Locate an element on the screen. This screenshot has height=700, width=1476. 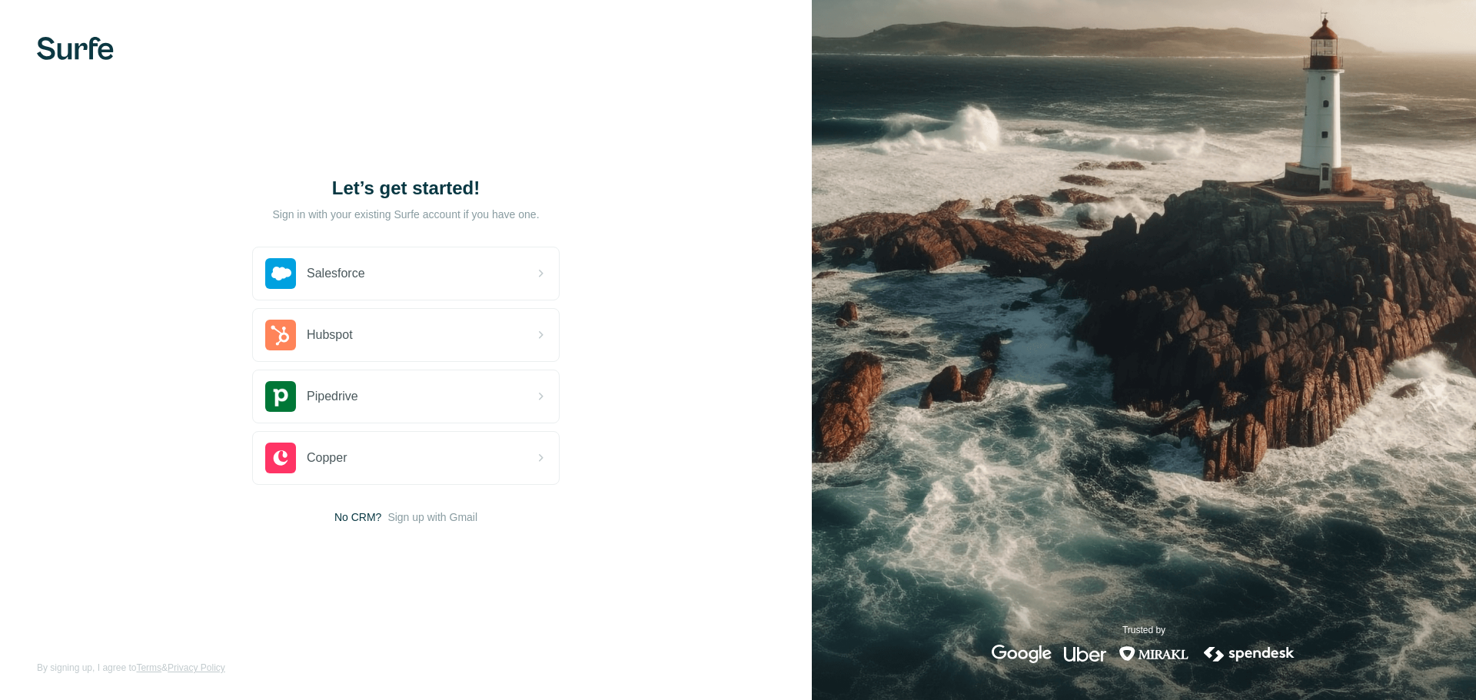
span: By signing up, I agree to & is located at coordinates (131, 668).